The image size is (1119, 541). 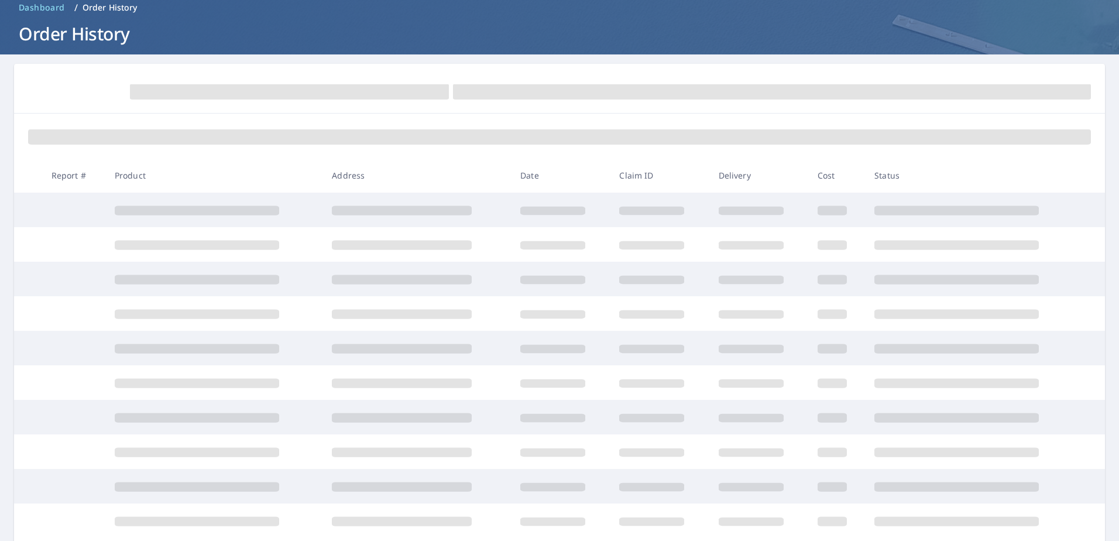 What do you see at coordinates (42, 8) in the screenshot?
I see `span: Dashboard` at bounding box center [42, 8].